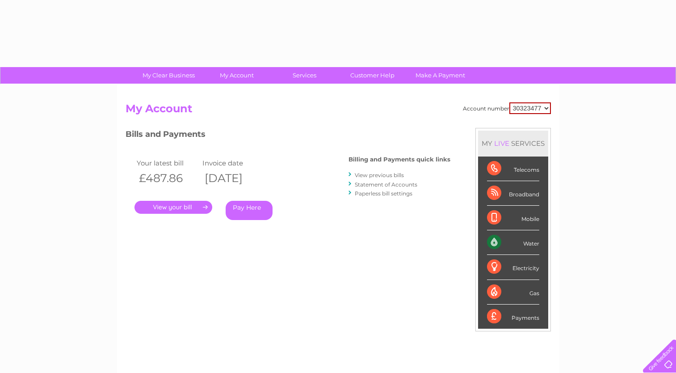 The height and width of the screenshot is (373, 676). What do you see at coordinates (168, 163) in the screenshot?
I see `td: Your latest bill` at bounding box center [168, 163].